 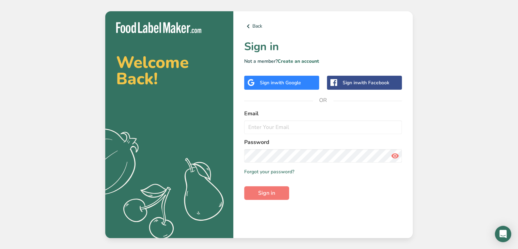 I want to click on input: Enter Your Email, so click(x=323, y=127).